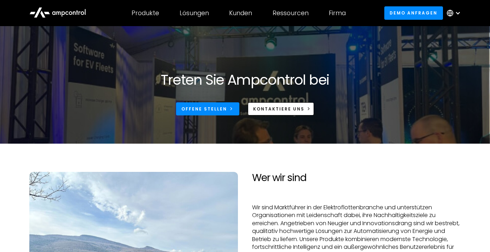 This screenshot has height=252, width=490. What do you see at coordinates (279, 109) in the screenshot?
I see `div: KONTAKTIERE UNS` at bounding box center [279, 109].